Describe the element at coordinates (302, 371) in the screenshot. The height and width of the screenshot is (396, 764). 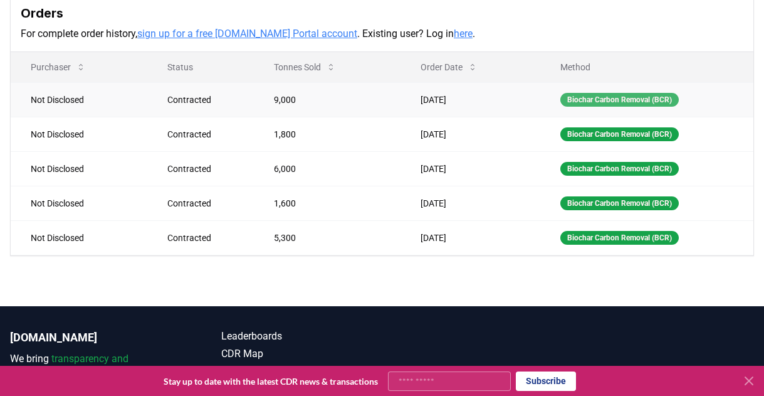
I see `a: Partners` at that location.